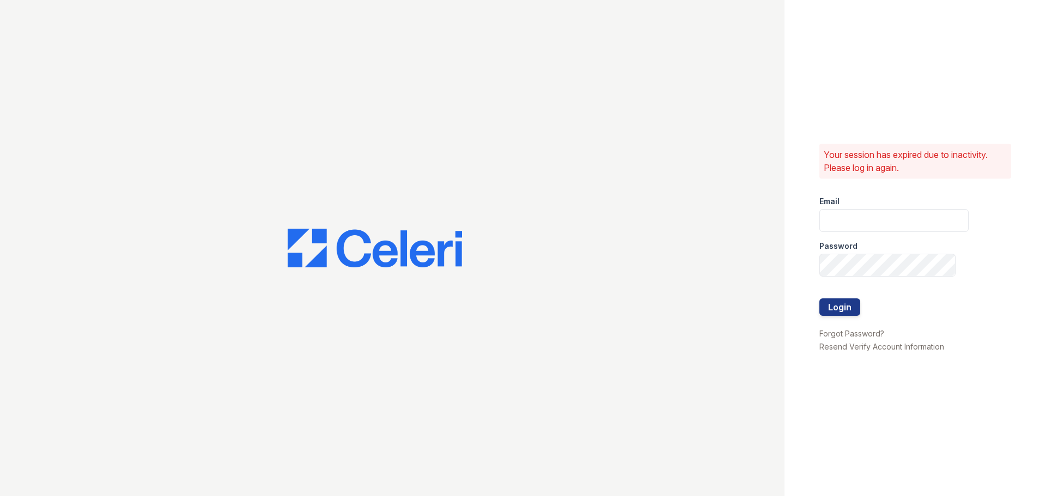  What do you see at coordinates (852, 333) in the screenshot?
I see `a: Forgot Password?` at bounding box center [852, 333].